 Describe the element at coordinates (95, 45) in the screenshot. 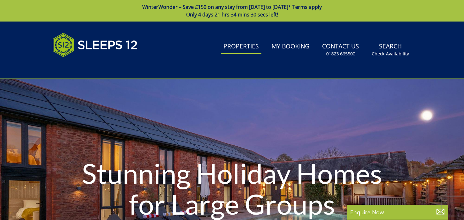

I see `img: Sleeps 12` at that location.